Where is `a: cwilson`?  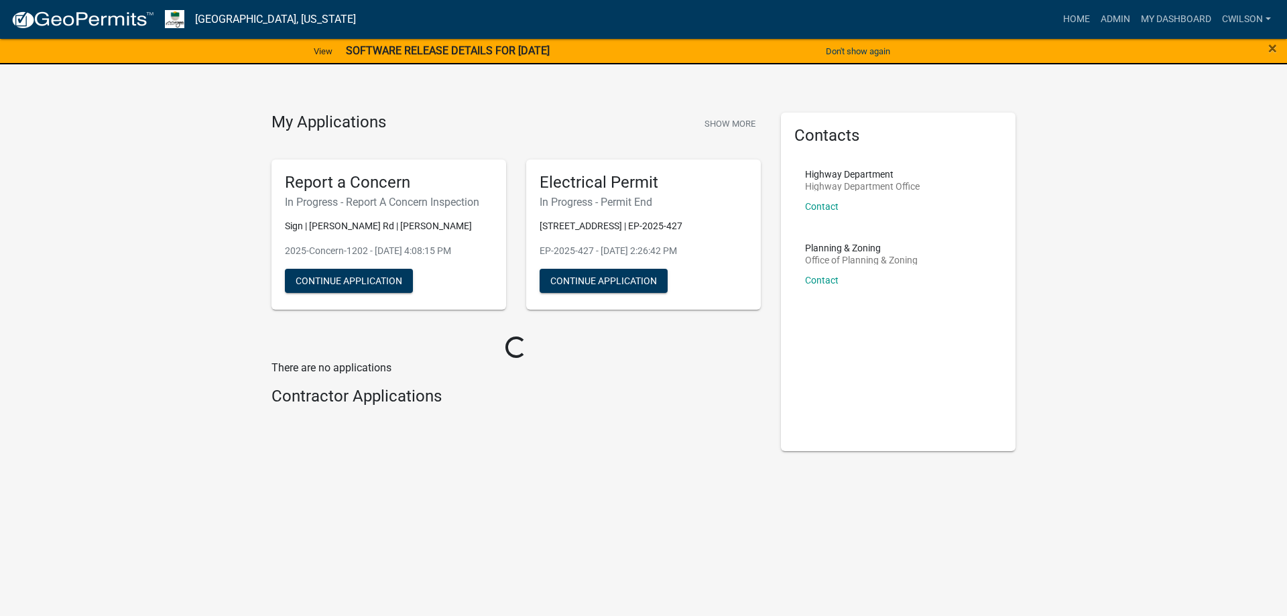
a: cwilson is located at coordinates (1246, 19).